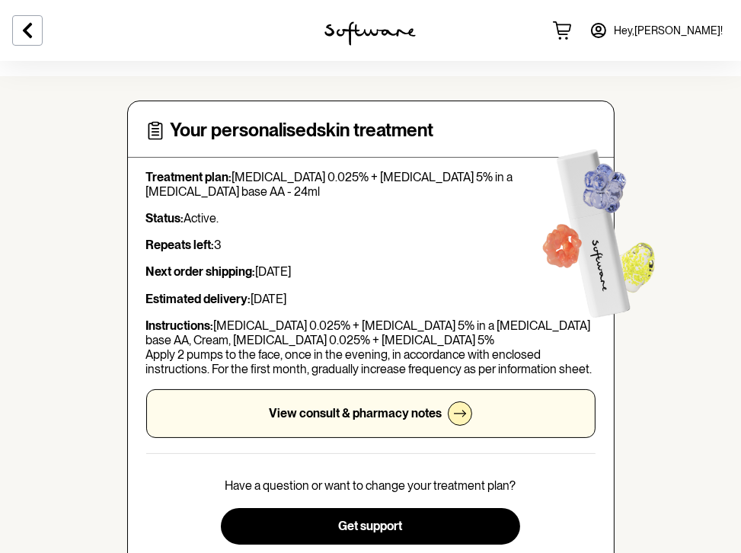  What do you see at coordinates (302, 130) in the screenshot?
I see `h4: Your personalised skin treatment` at bounding box center [302, 130].